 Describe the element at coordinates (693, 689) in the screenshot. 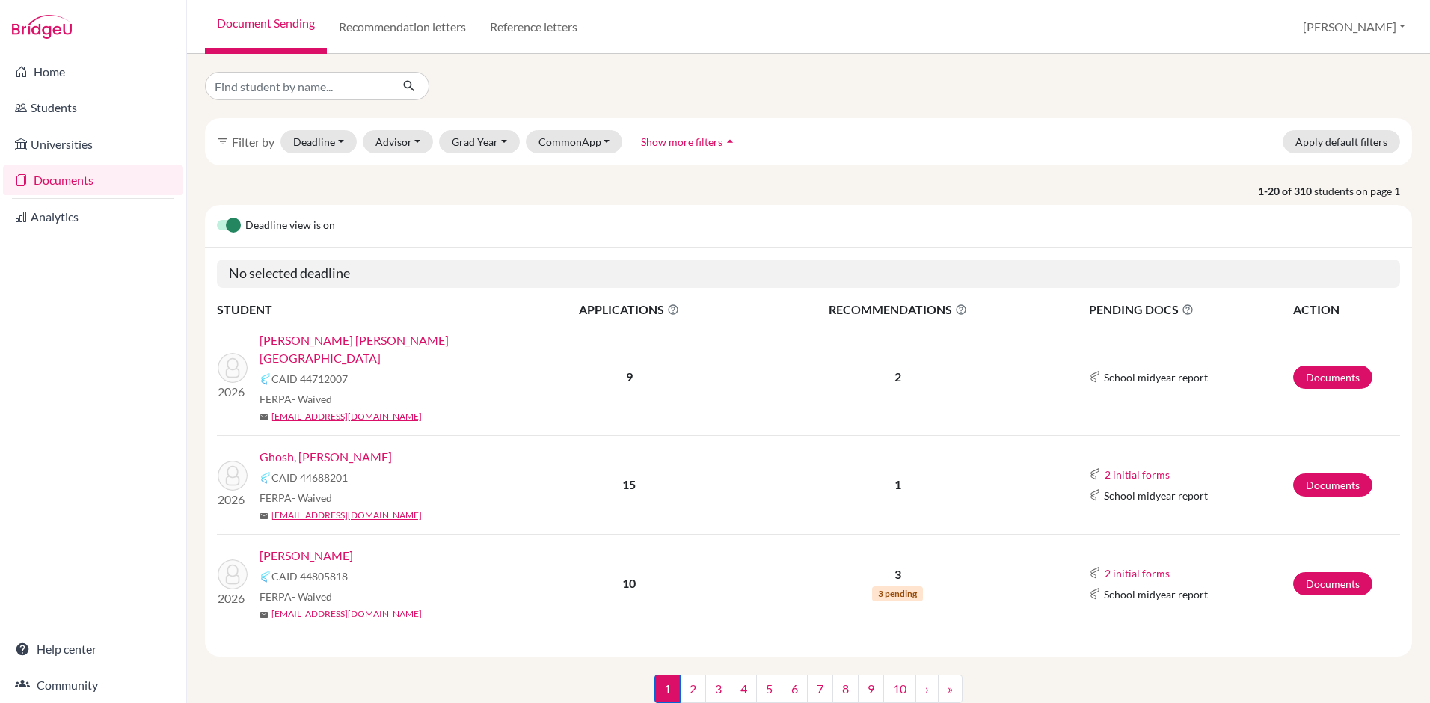

I see `a: 2` at that location.